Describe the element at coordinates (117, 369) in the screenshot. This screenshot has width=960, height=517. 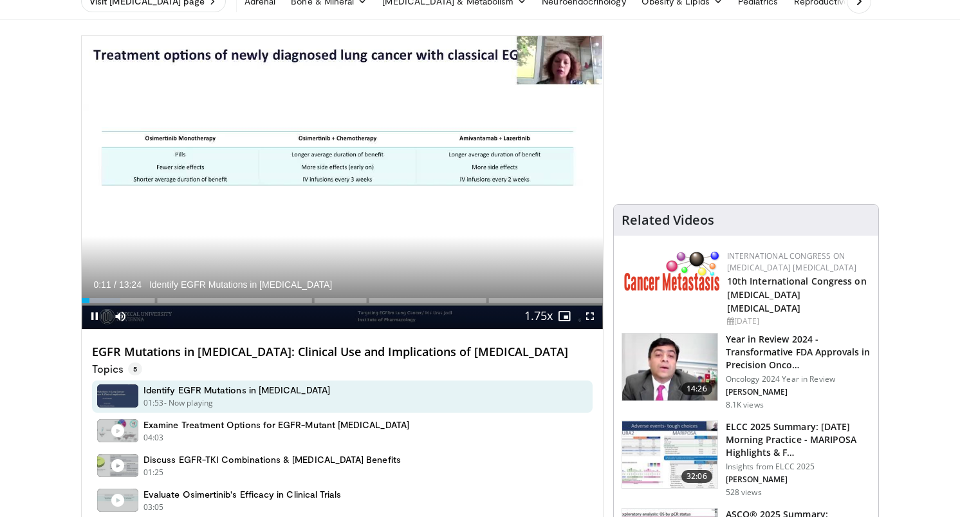
I see `p: Topics` at that location.